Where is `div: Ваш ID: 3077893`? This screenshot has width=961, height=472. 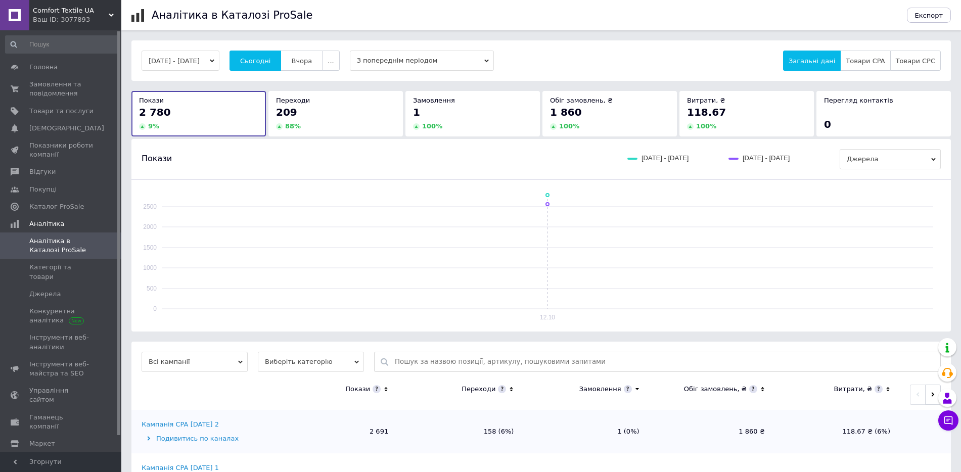 div: Ваш ID: 3077893 is located at coordinates (77, 20).